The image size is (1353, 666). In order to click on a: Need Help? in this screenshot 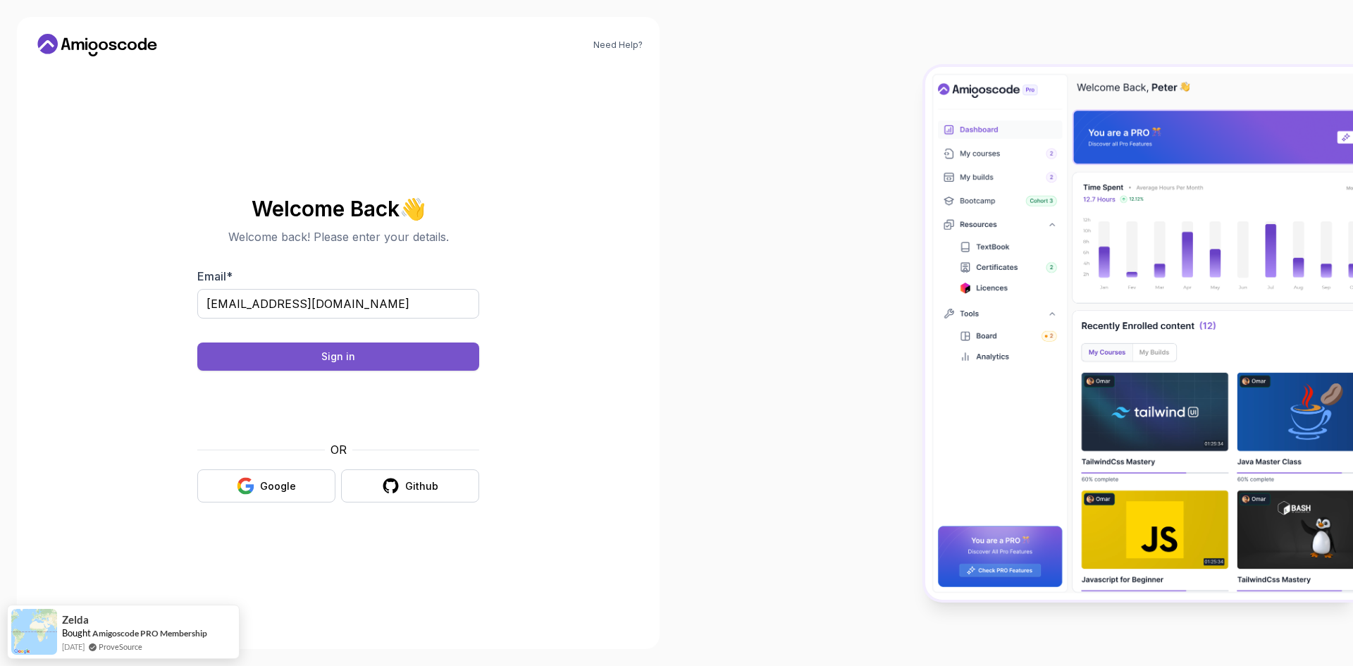, I will do `click(618, 45)`.